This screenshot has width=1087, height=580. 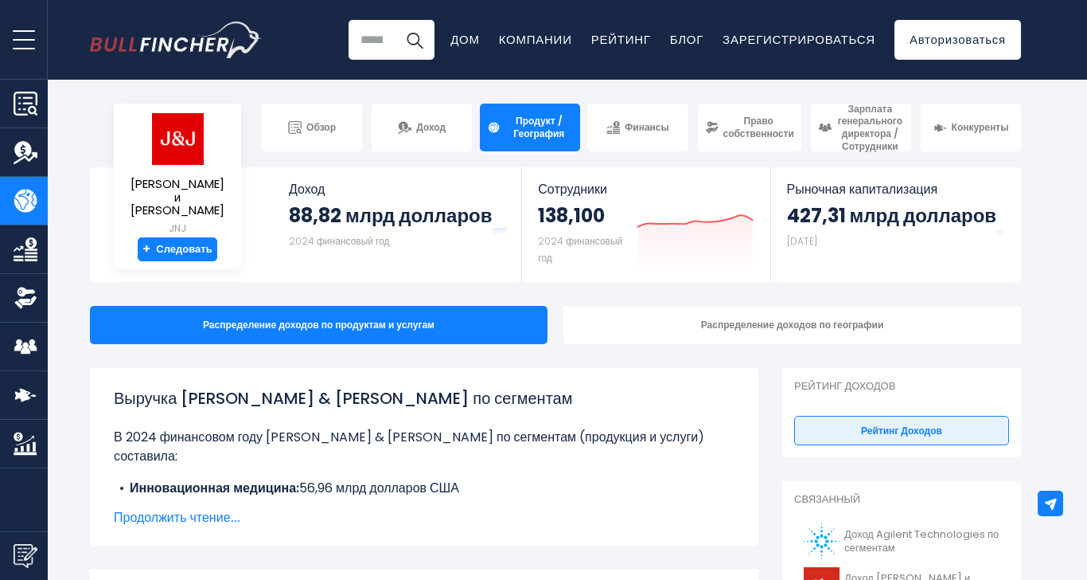 I want to click on a: Дом, so click(x=465, y=39).